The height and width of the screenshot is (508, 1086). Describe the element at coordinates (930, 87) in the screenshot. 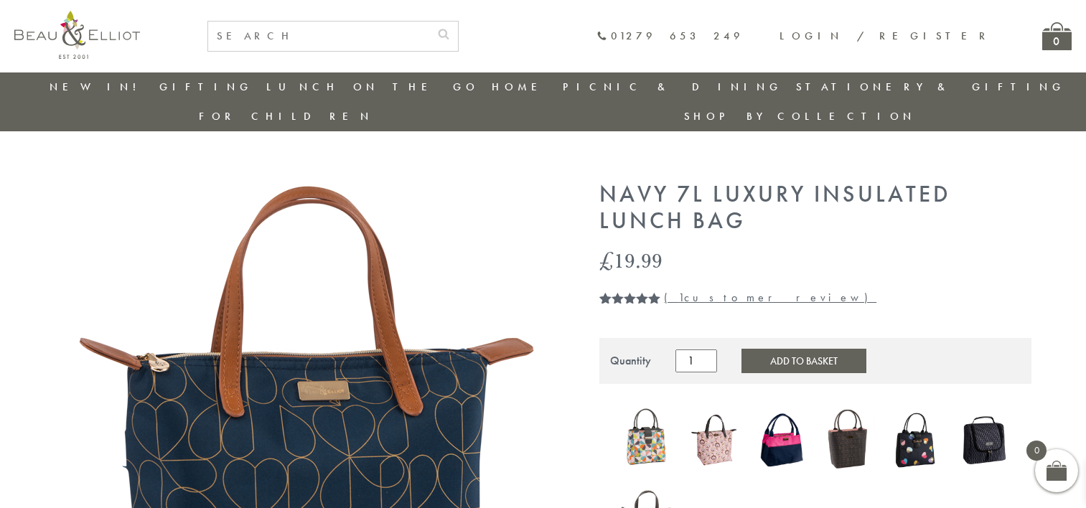

I see `a: Stationery & Gifting` at that location.